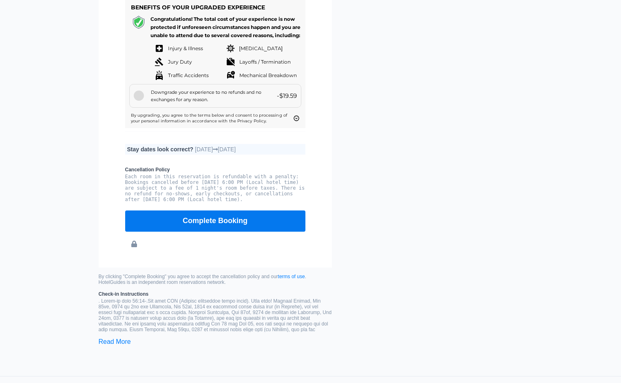  What do you see at coordinates (160, 149) in the screenshot?
I see `b: Stay dates look correct?` at bounding box center [160, 149].